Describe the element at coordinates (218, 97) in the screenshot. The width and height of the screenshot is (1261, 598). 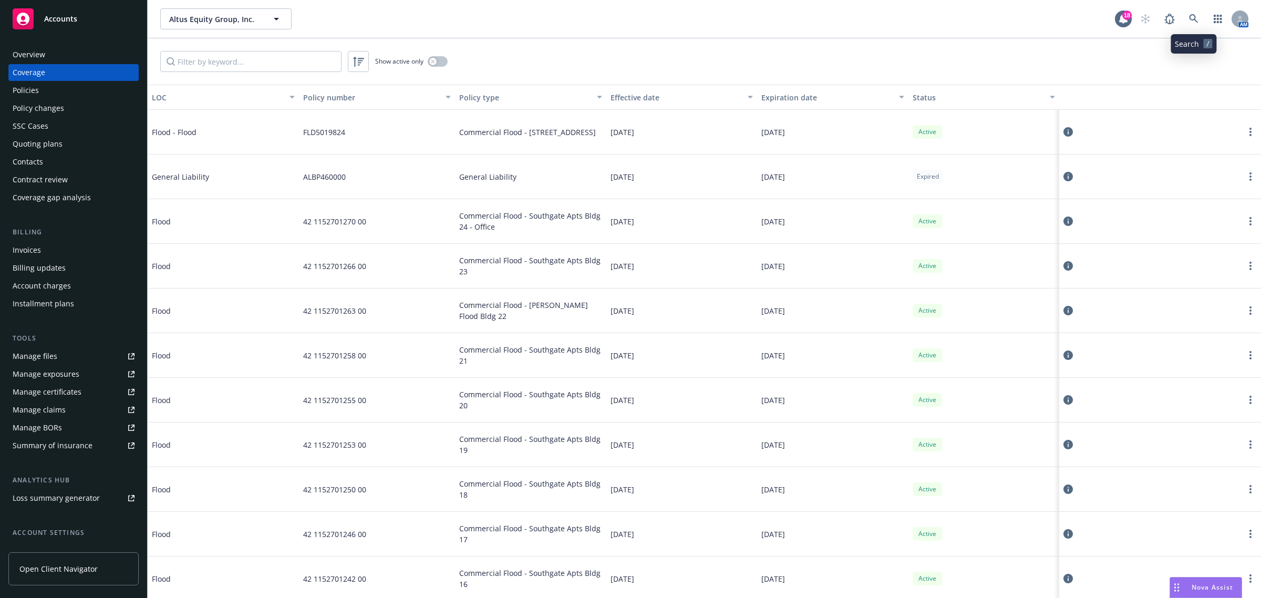
I see `div: LOC` at that location.